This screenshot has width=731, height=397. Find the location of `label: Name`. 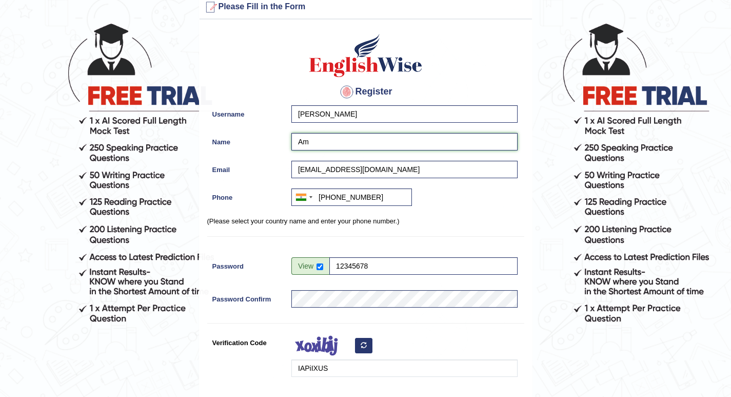

label: Name is located at coordinates (247, 140).